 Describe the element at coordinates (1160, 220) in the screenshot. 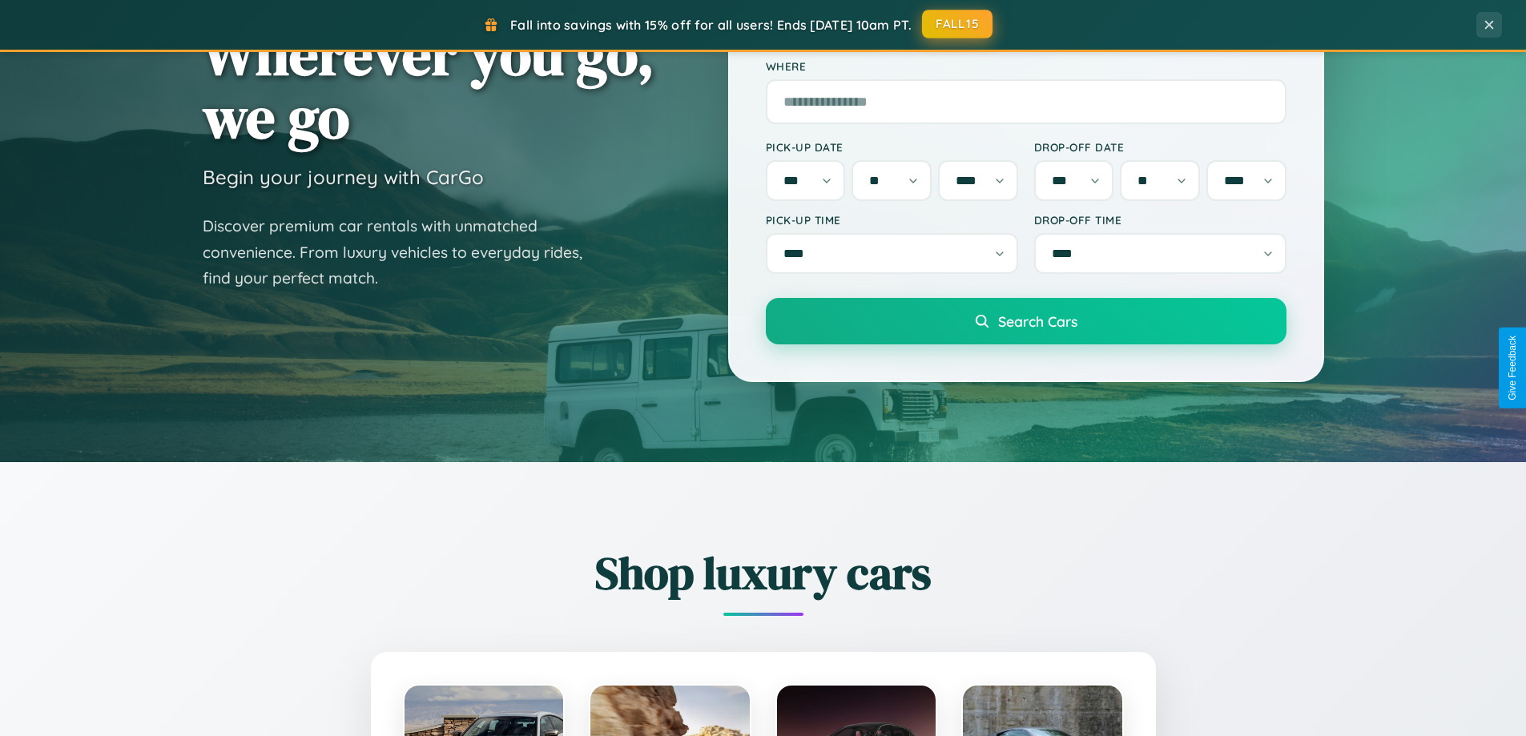

I see `label: Drop-off Time` at that location.